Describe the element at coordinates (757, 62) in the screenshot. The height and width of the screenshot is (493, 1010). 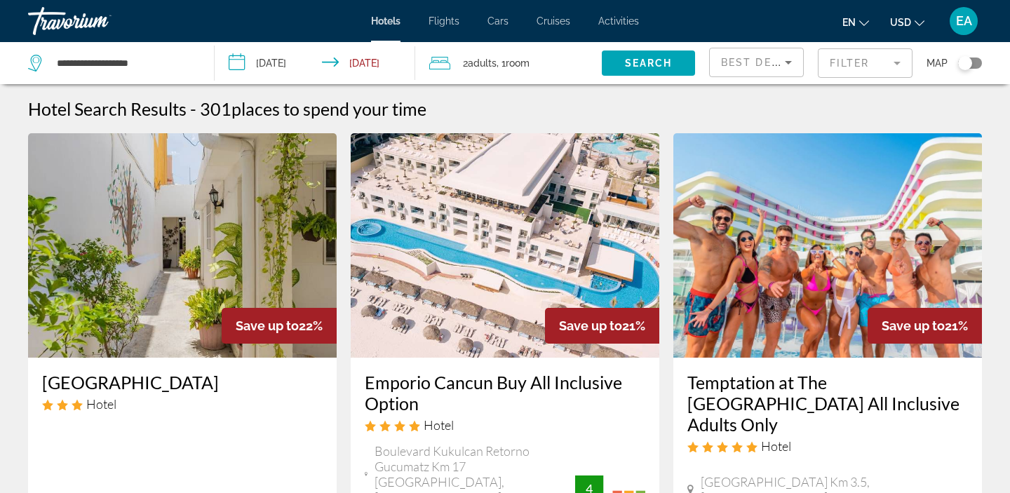
I see `span: Best Deals` at that location.